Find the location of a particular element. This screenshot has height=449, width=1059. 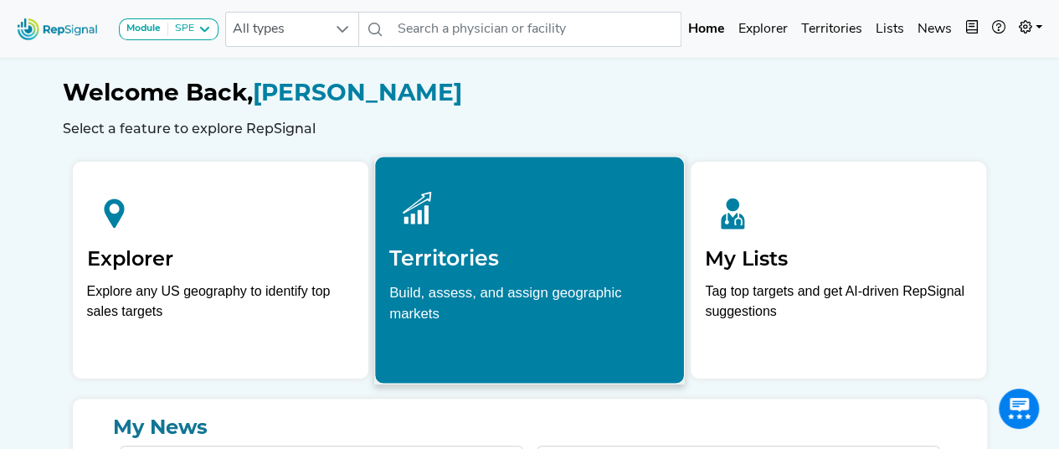

strong: Module is located at coordinates (143, 28).